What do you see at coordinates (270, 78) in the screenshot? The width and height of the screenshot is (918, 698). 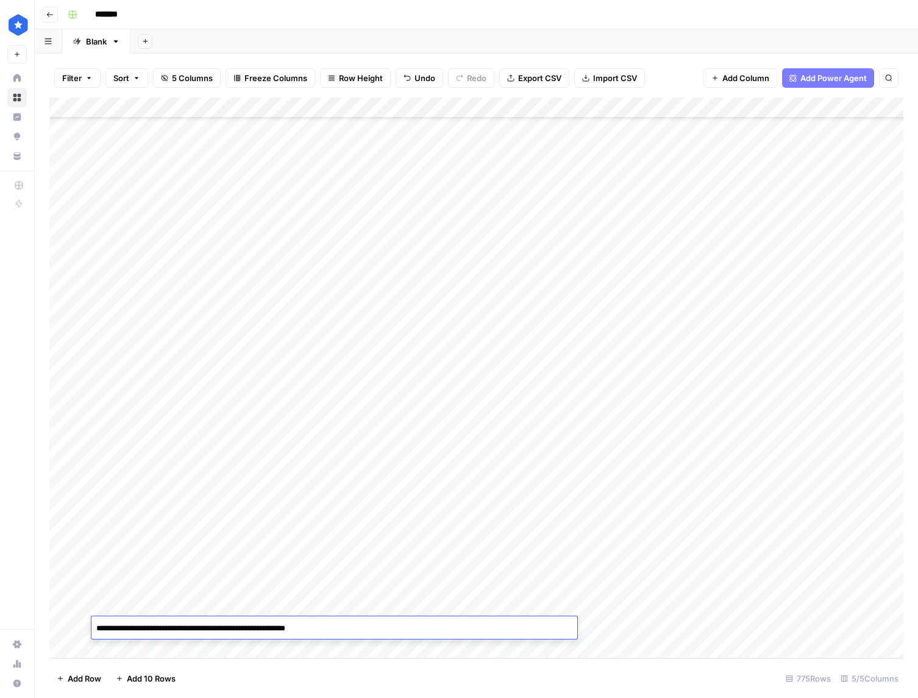 I see `button: Freeze Columns` at bounding box center [270, 78].